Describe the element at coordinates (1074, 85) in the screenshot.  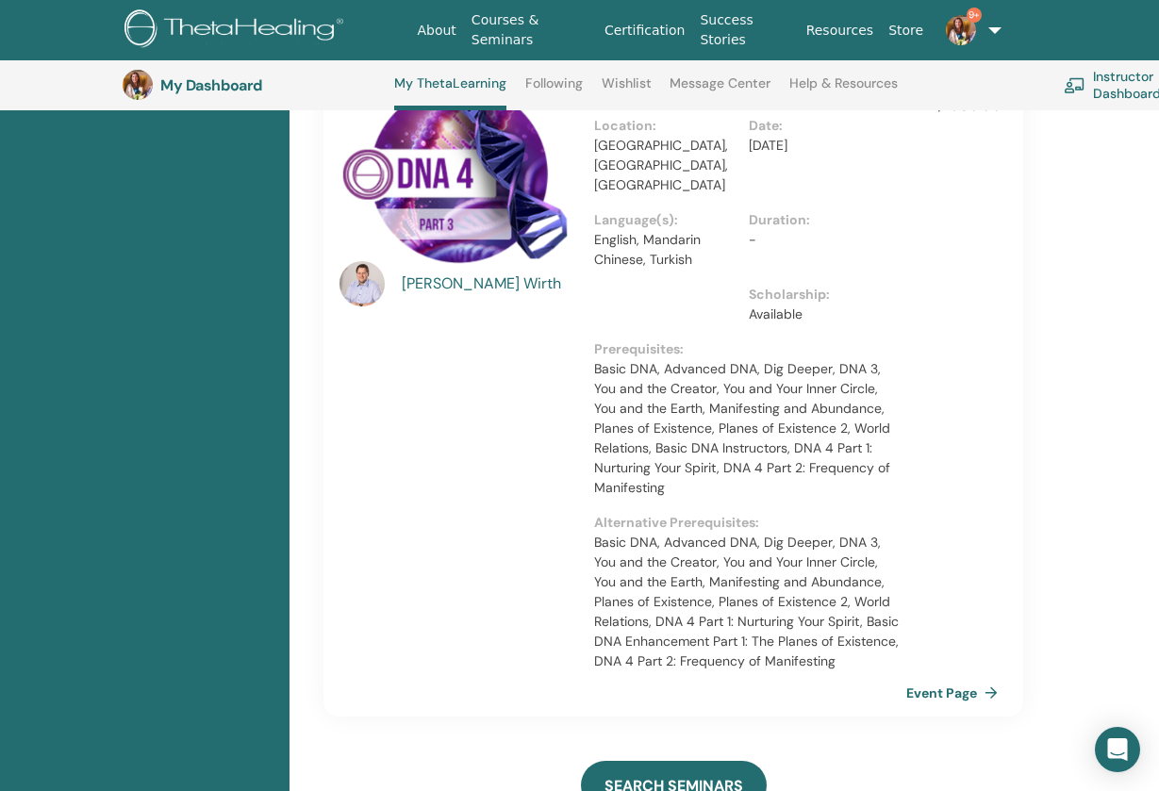
I see `img: chalkboard-teacher.svg` at that location.